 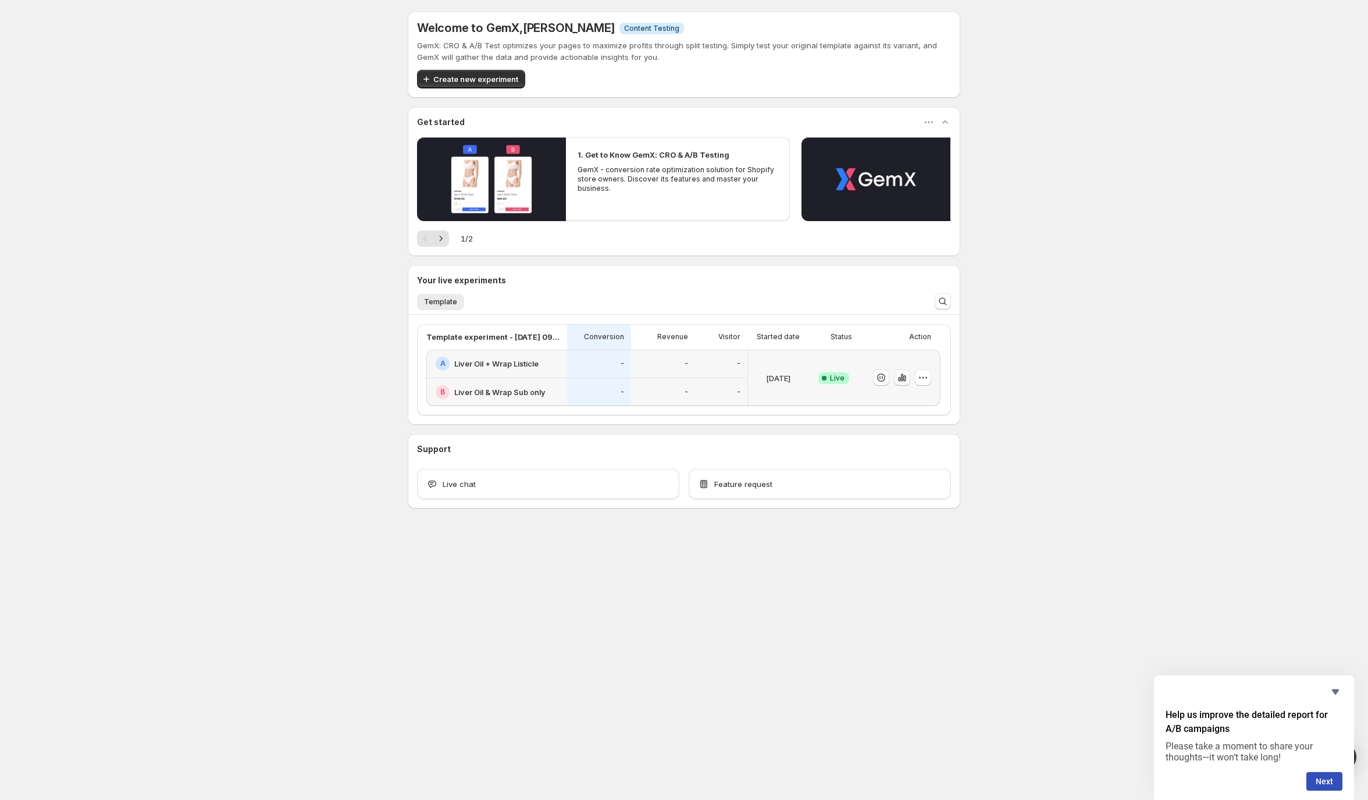 I want to click on button: Search and filter results, so click(x=943, y=301).